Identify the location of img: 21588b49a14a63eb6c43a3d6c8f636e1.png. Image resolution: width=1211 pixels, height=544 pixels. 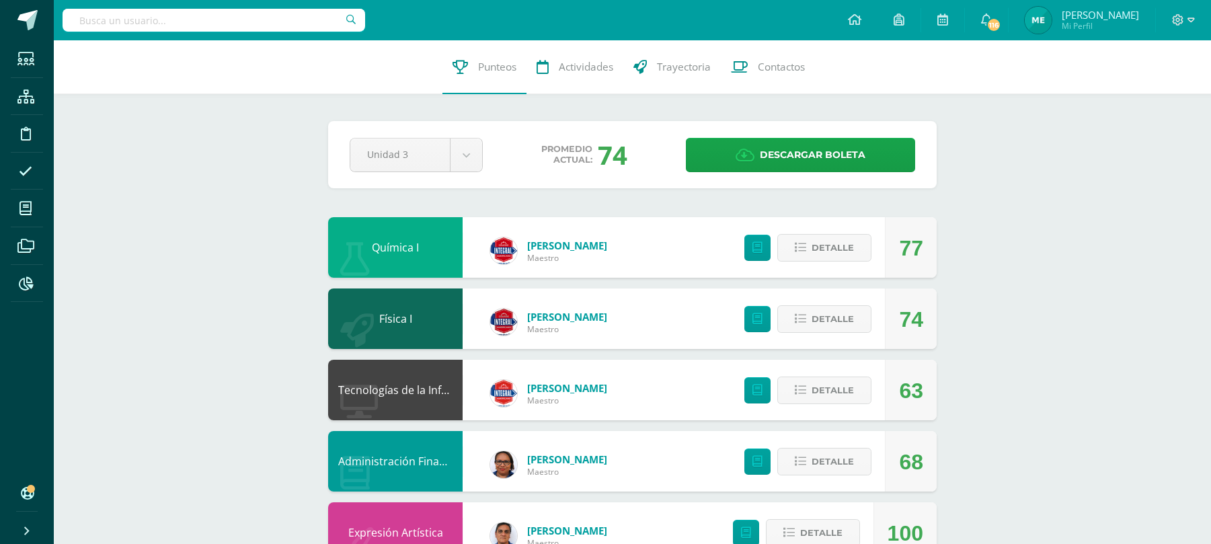
(504, 251).